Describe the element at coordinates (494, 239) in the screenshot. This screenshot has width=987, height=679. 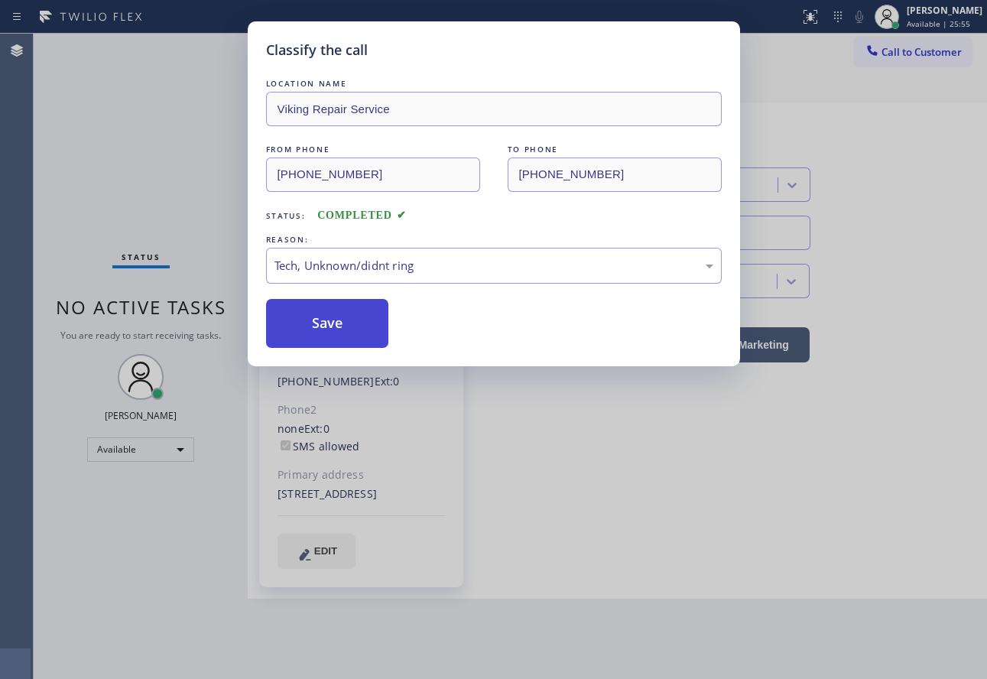
I see `div: REASON:` at that location.